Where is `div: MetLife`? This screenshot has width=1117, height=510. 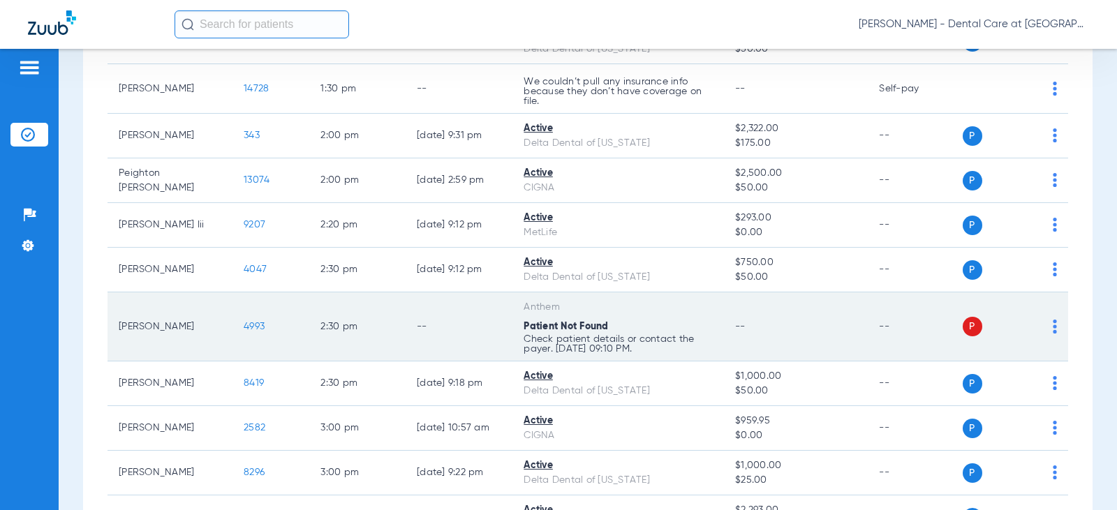
div: MetLife is located at coordinates (618, 232).